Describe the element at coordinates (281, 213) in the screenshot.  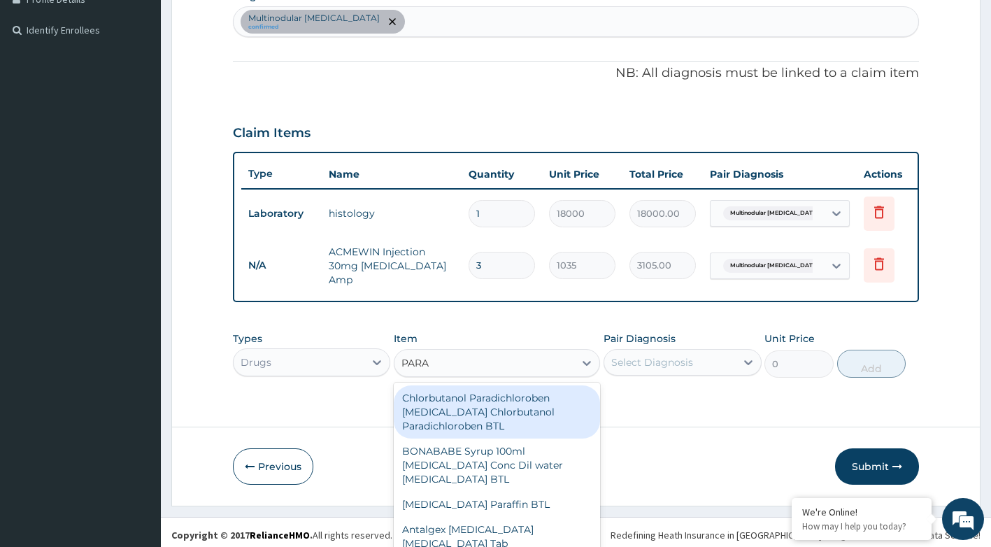
I see `td: Laboratory` at that location.